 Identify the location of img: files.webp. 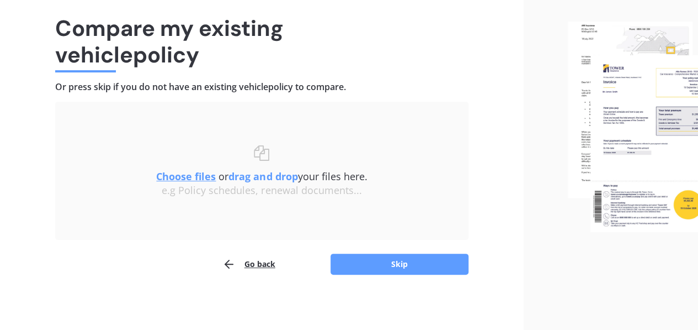
(633, 126).